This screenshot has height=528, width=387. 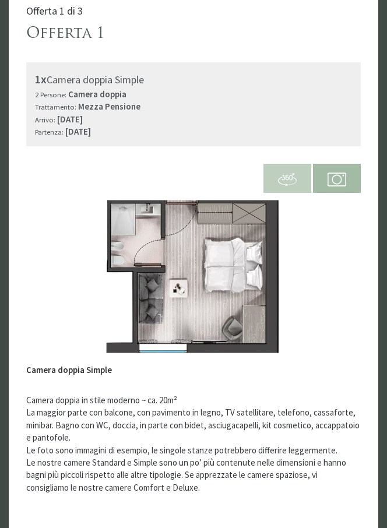 What do you see at coordinates (193, 276) in the screenshot?
I see `img: image` at bounding box center [193, 276].